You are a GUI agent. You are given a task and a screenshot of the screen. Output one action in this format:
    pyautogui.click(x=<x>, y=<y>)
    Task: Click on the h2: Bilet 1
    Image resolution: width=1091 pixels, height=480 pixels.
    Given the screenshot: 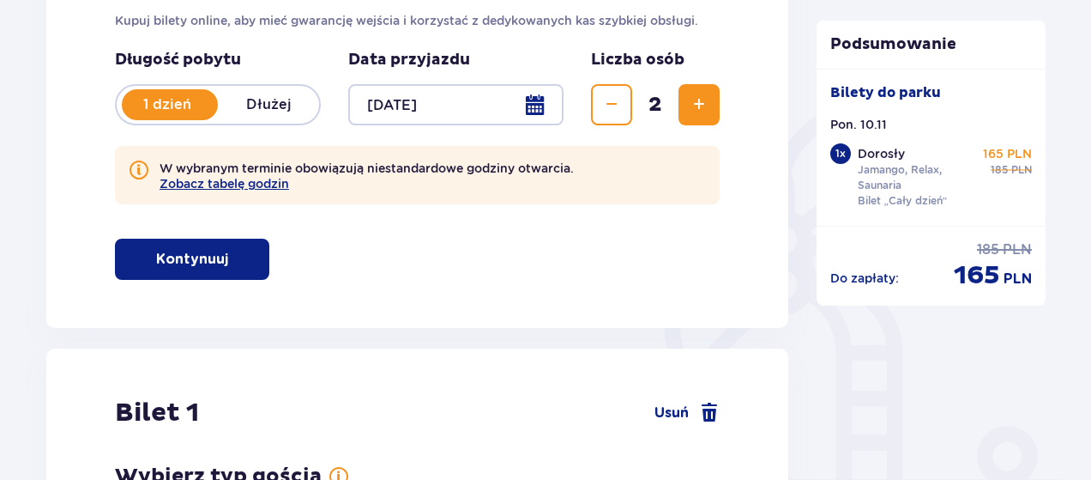 What is the action you would take?
    pyautogui.click(x=157, y=413)
    